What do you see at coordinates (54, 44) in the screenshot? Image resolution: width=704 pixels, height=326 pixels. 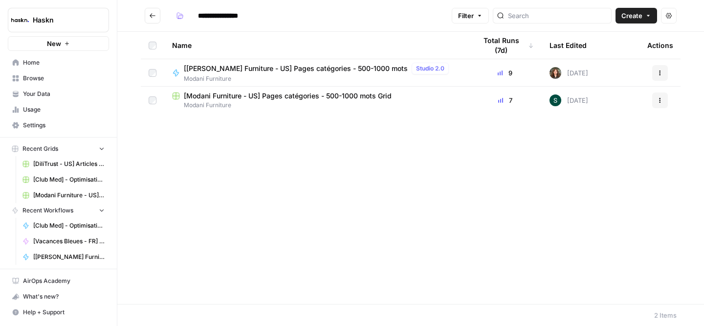 I see `span: New` at bounding box center [54, 44].